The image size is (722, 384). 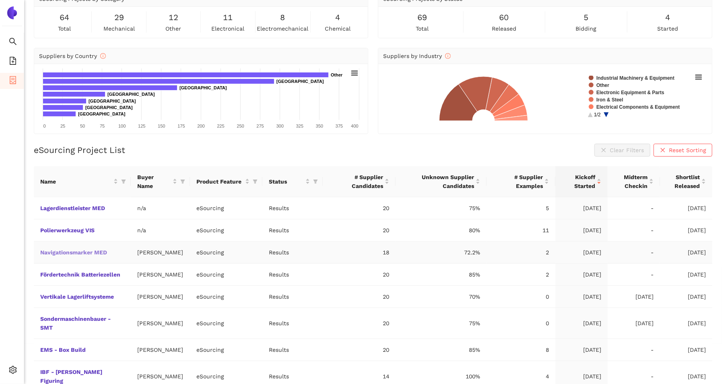 I want to click on text: Iron & Steel, so click(x=609, y=100).